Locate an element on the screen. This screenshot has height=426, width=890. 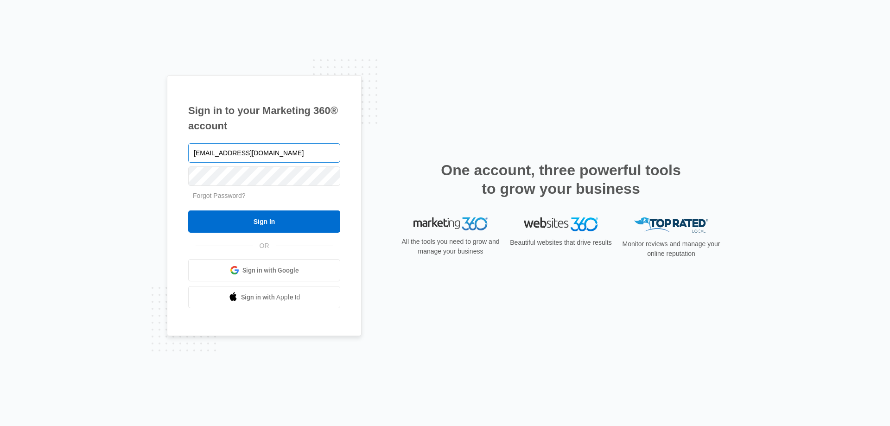
p: Beautiful websites that drive results is located at coordinates (561, 242).